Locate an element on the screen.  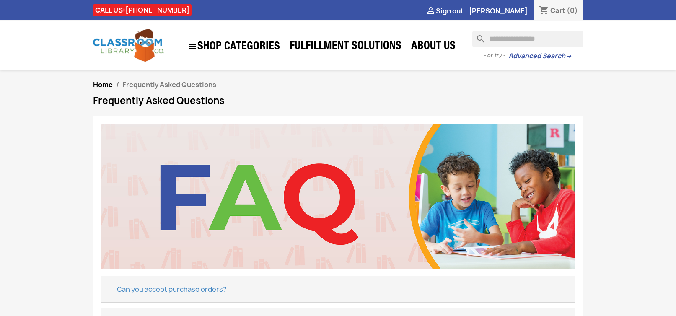
span: Home is located at coordinates (103, 85).